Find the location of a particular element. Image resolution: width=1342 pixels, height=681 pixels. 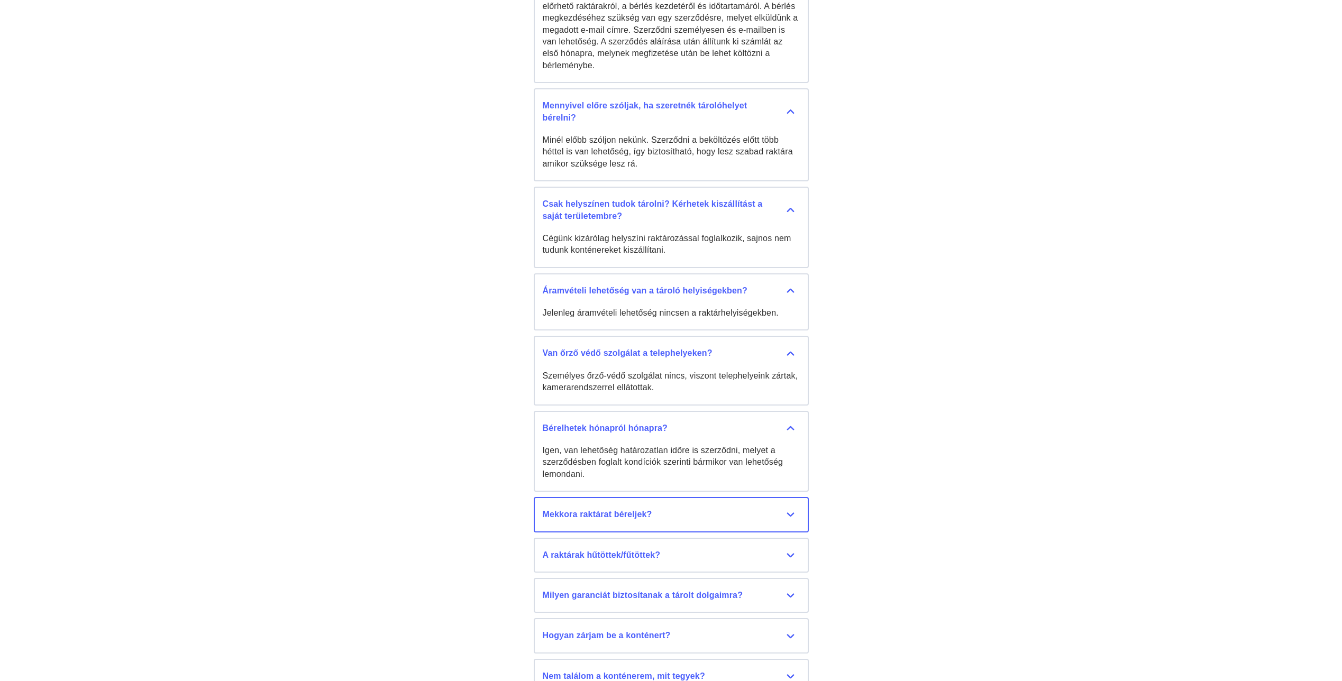

button: A raktárak hűtöttek/fűtöttek? is located at coordinates (671, 555).